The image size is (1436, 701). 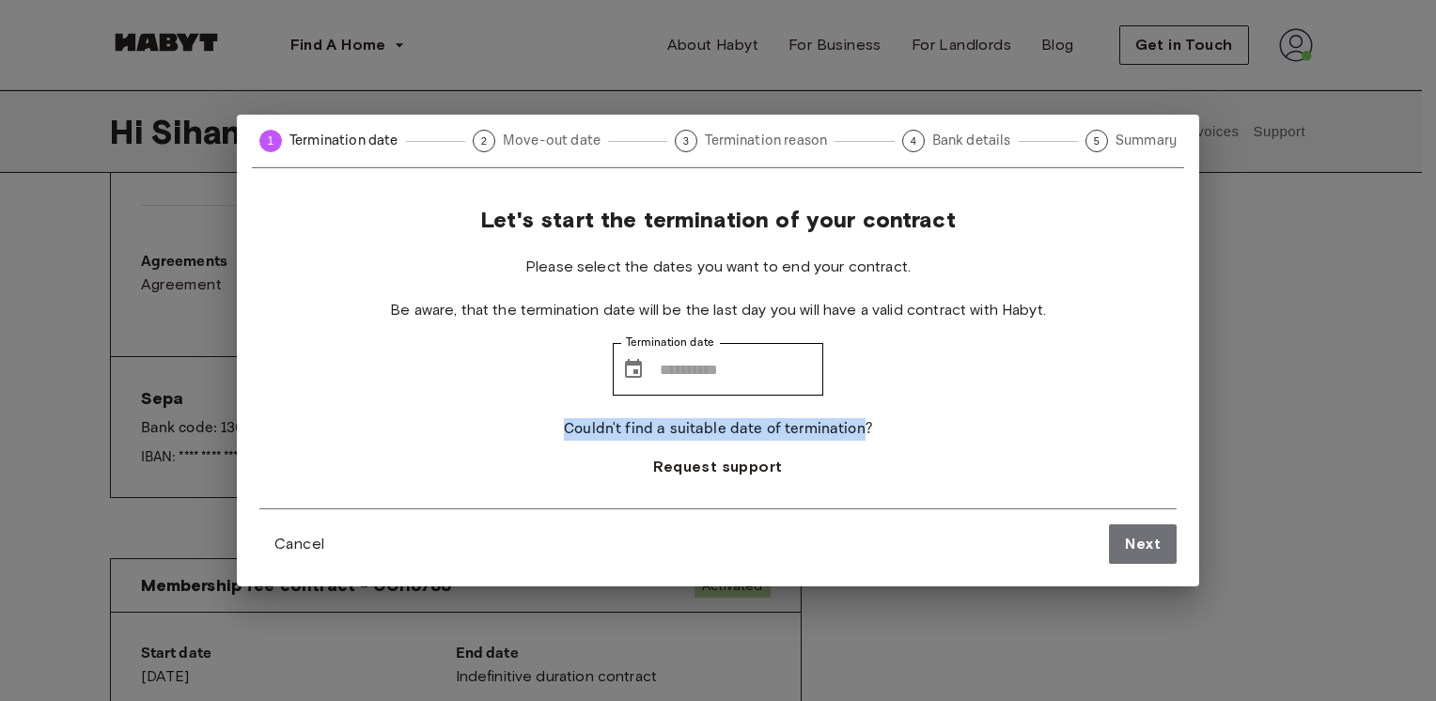 What do you see at coordinates (718, 310) in the screenshot?
I see `span: Be aware, that the termination date will be the last day you will have a valid contract with Habyt.` at bounding box center [718, 310].